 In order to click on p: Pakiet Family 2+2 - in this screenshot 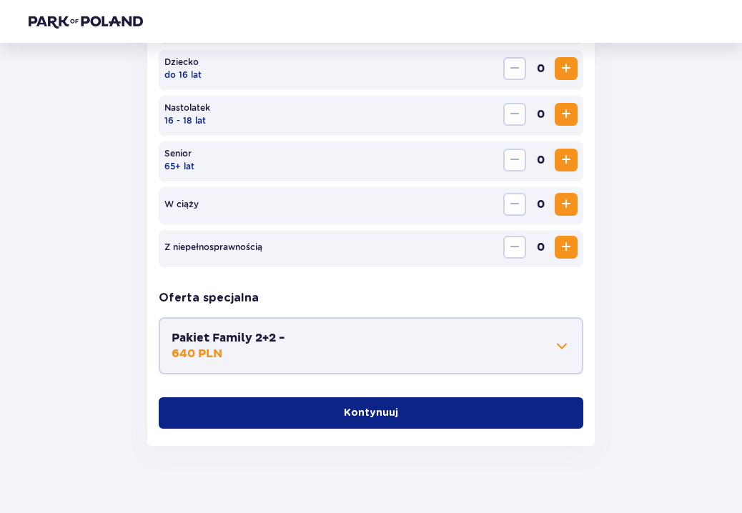, I will do `click(228, 338)`.